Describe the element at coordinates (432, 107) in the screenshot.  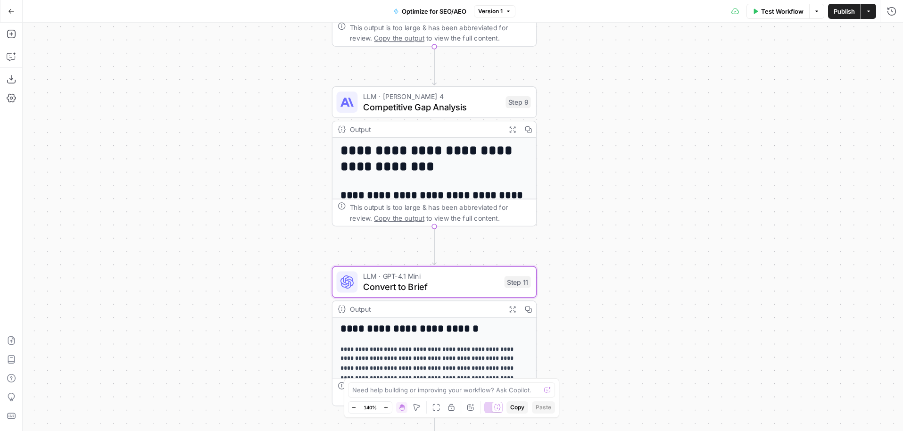
I see `span: Competitive Gap Analysis` at that location.